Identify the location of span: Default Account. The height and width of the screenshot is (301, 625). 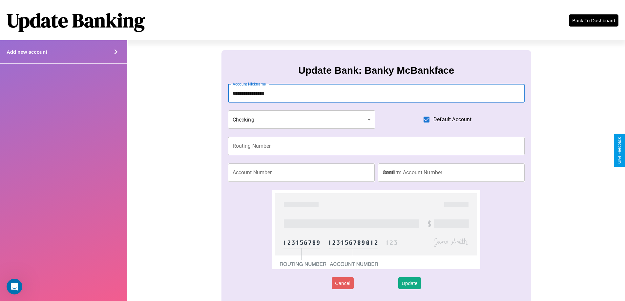
(452, 120).